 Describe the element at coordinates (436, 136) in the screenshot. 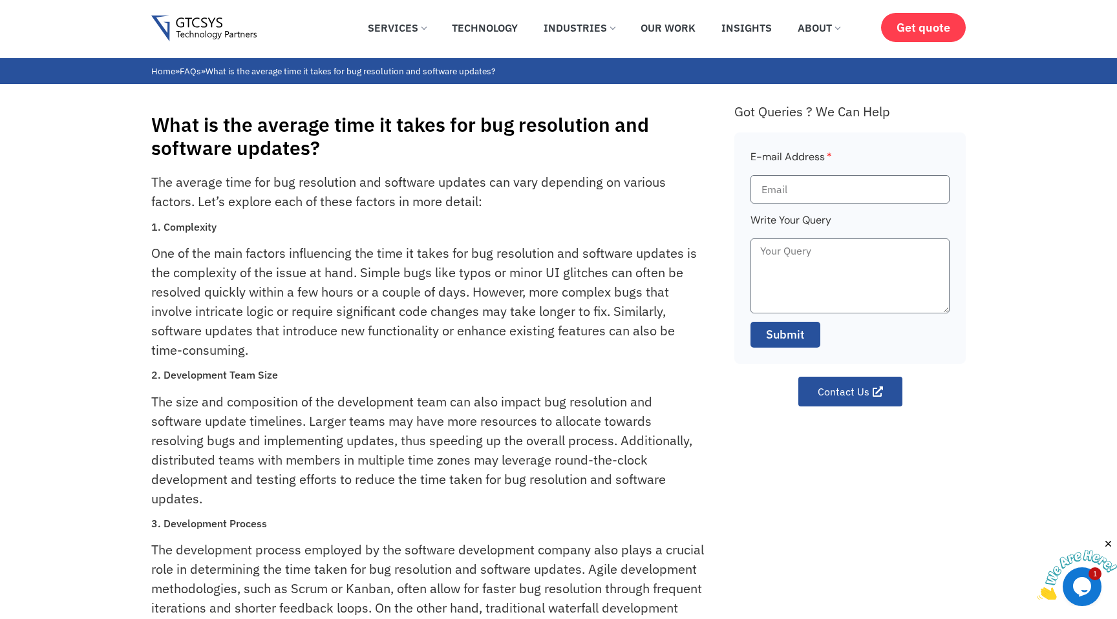

I see `h1: What is the average time it takes for bug resolution and software updates?` at that location.